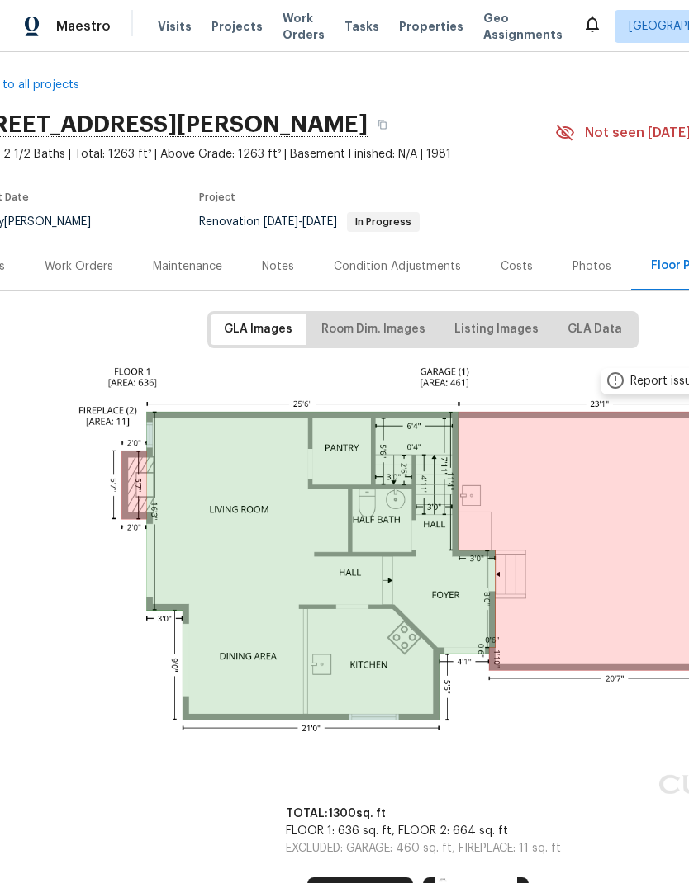  I want to click on span: In Progress, so click(383, 222).